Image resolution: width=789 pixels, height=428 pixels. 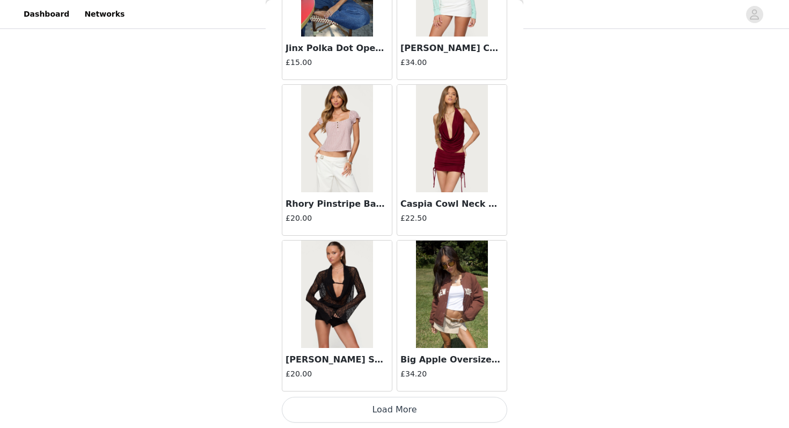 What do you see at coordinates (451, 138) in the screenshot?
I see `img: Caspia Cowl Neck Backless Top` at bounding box center [451, 138].